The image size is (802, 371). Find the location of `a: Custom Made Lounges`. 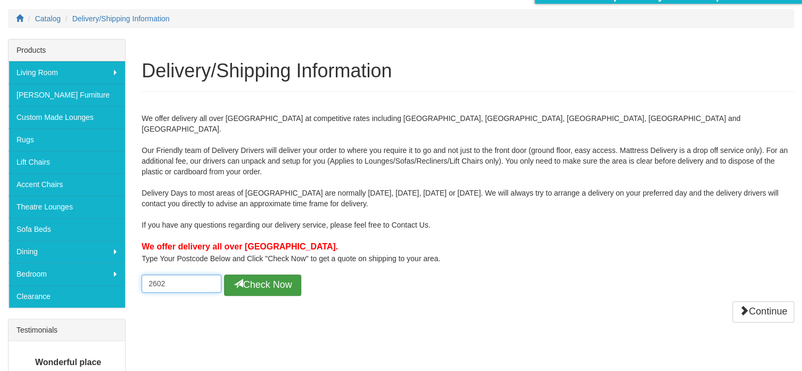

a: Custom Made Lounges is located at coordinates (67, 117).